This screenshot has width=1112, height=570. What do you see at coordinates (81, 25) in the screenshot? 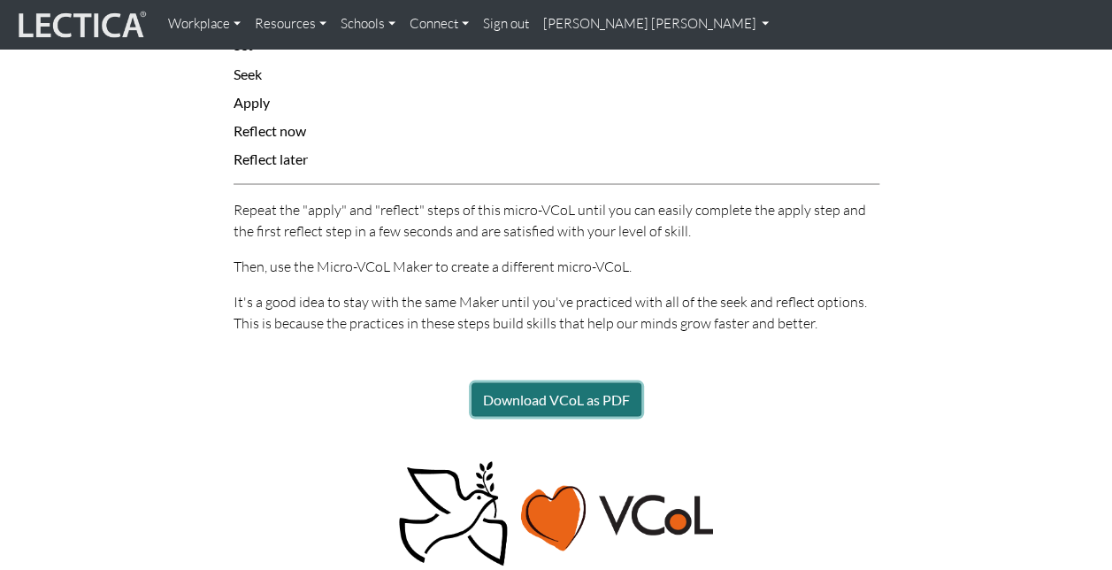
I see `img: lecticalive` at bounding box center [81, 25].